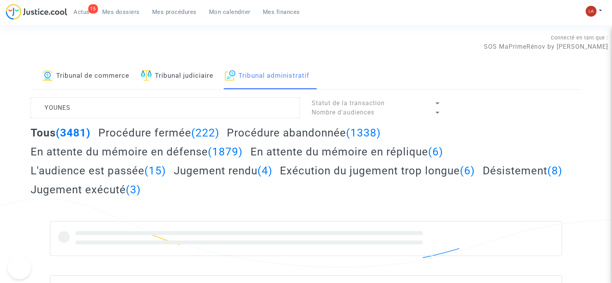  Describe the element at coordinates (230, 75) in the screenshot. I see `img: icon-archive.svg` at that location.